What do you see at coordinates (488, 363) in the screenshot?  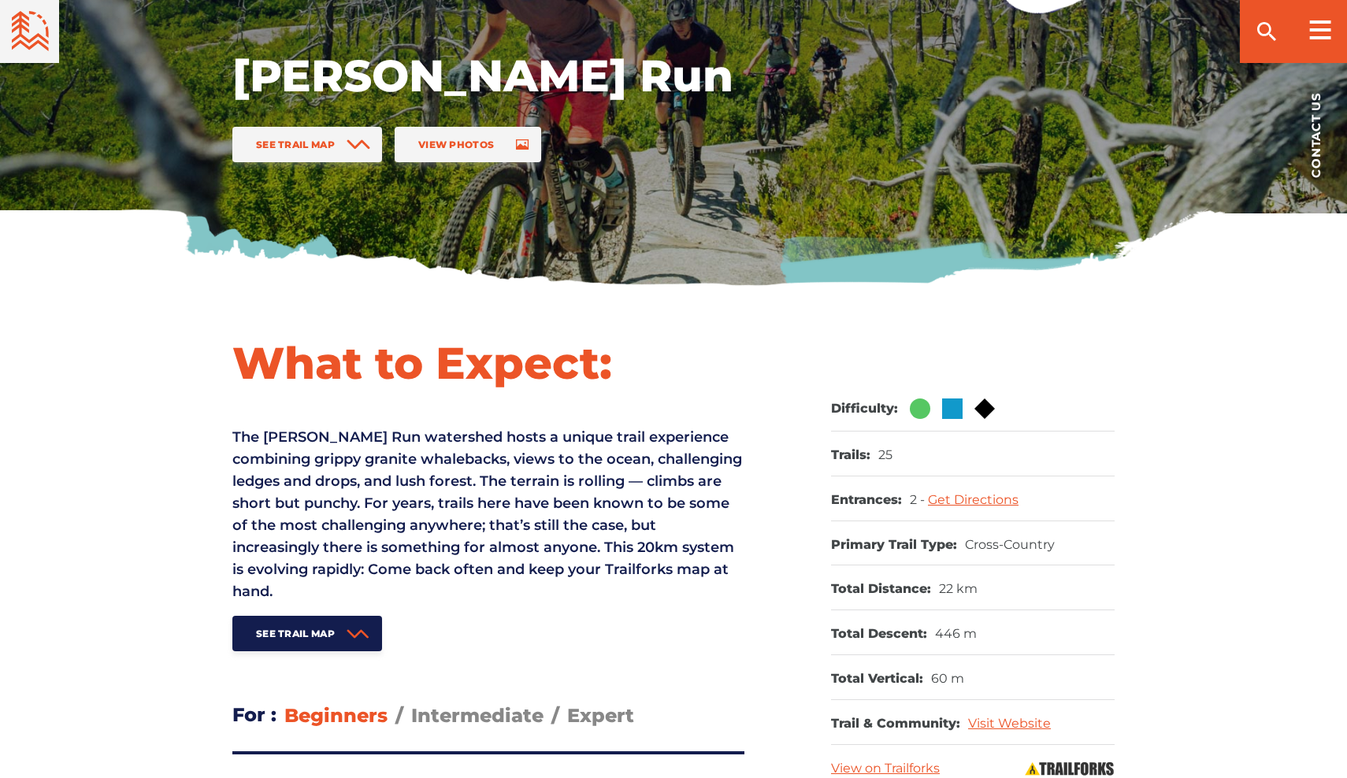 I see `h1: What to Expect:` at bounding box center [488, 363].